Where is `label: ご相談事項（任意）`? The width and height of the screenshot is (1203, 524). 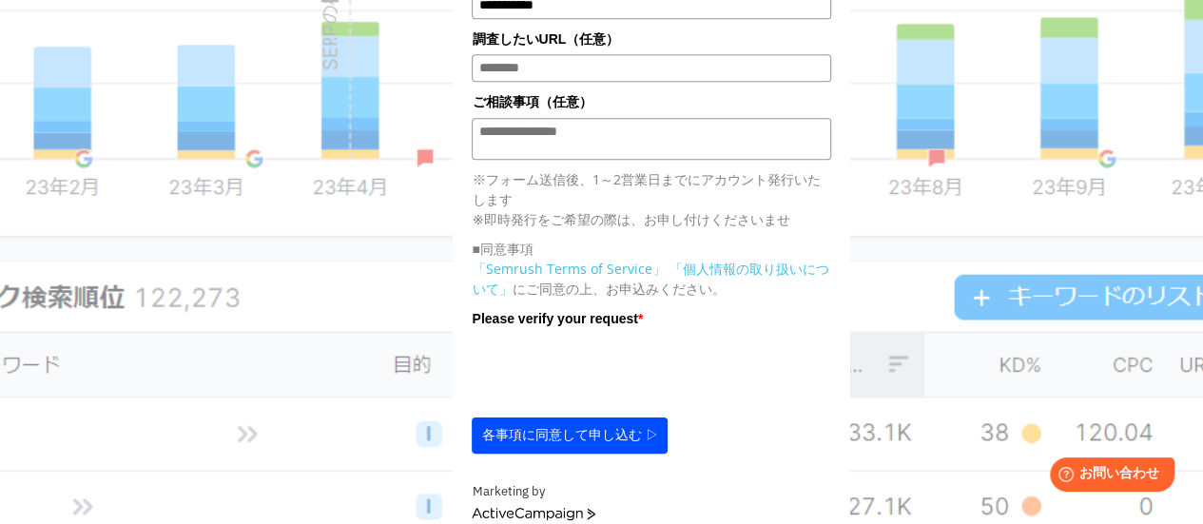
label: ご相談事項（任意） is located at coordinates (650, 102).